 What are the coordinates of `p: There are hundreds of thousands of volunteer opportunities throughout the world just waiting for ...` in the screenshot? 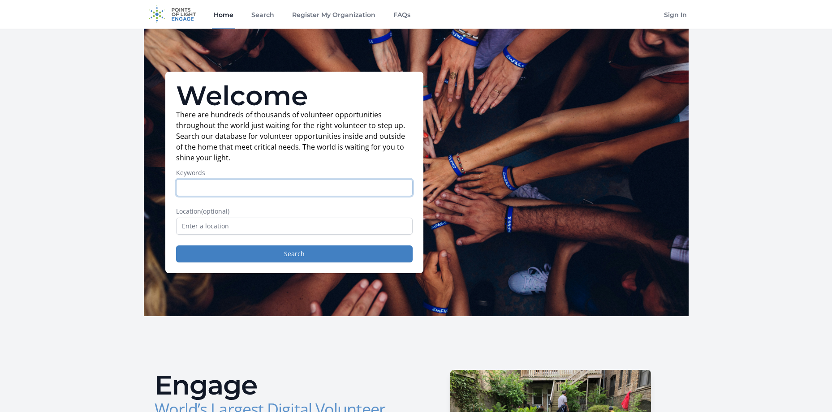 It's located at (294, 136).